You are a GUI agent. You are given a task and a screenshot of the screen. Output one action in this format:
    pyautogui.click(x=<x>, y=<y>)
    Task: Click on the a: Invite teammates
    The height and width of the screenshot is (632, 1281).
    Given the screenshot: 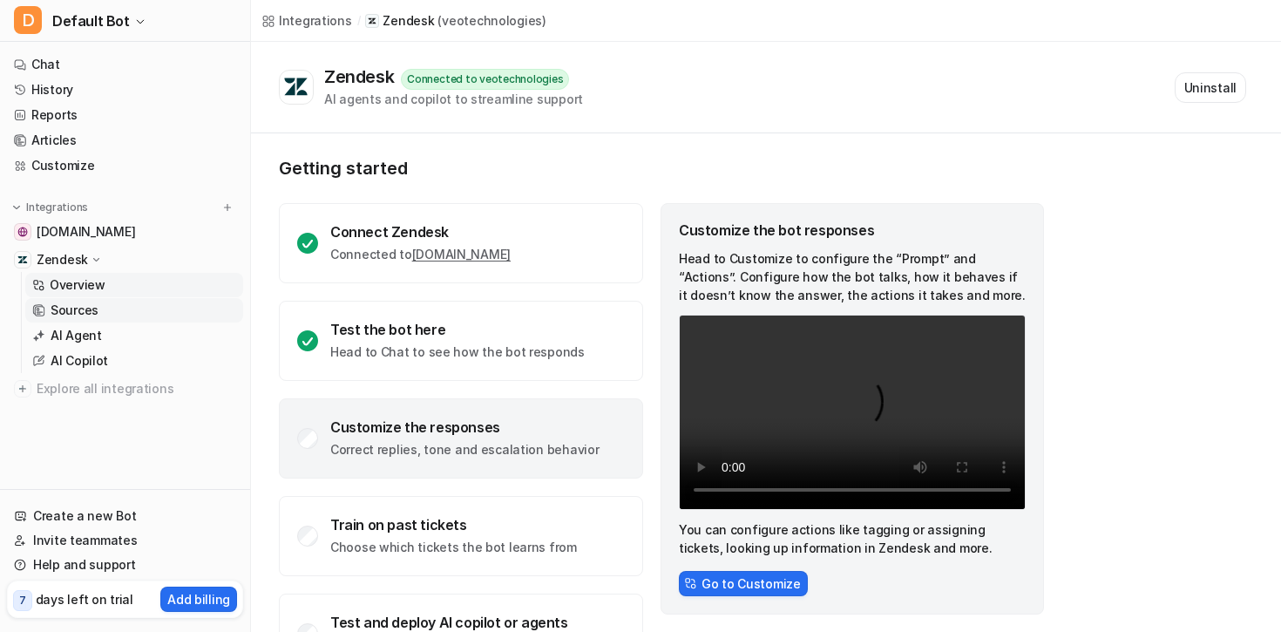 What is the action you would take?
    pyautogui.click(x=125, y=540)
    